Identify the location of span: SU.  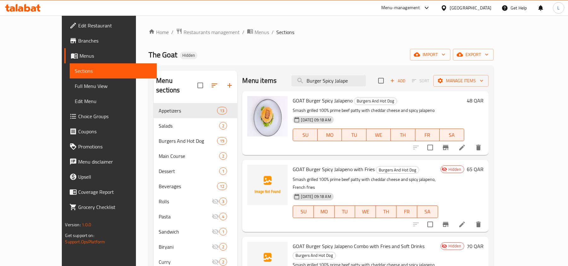
(305, 135).